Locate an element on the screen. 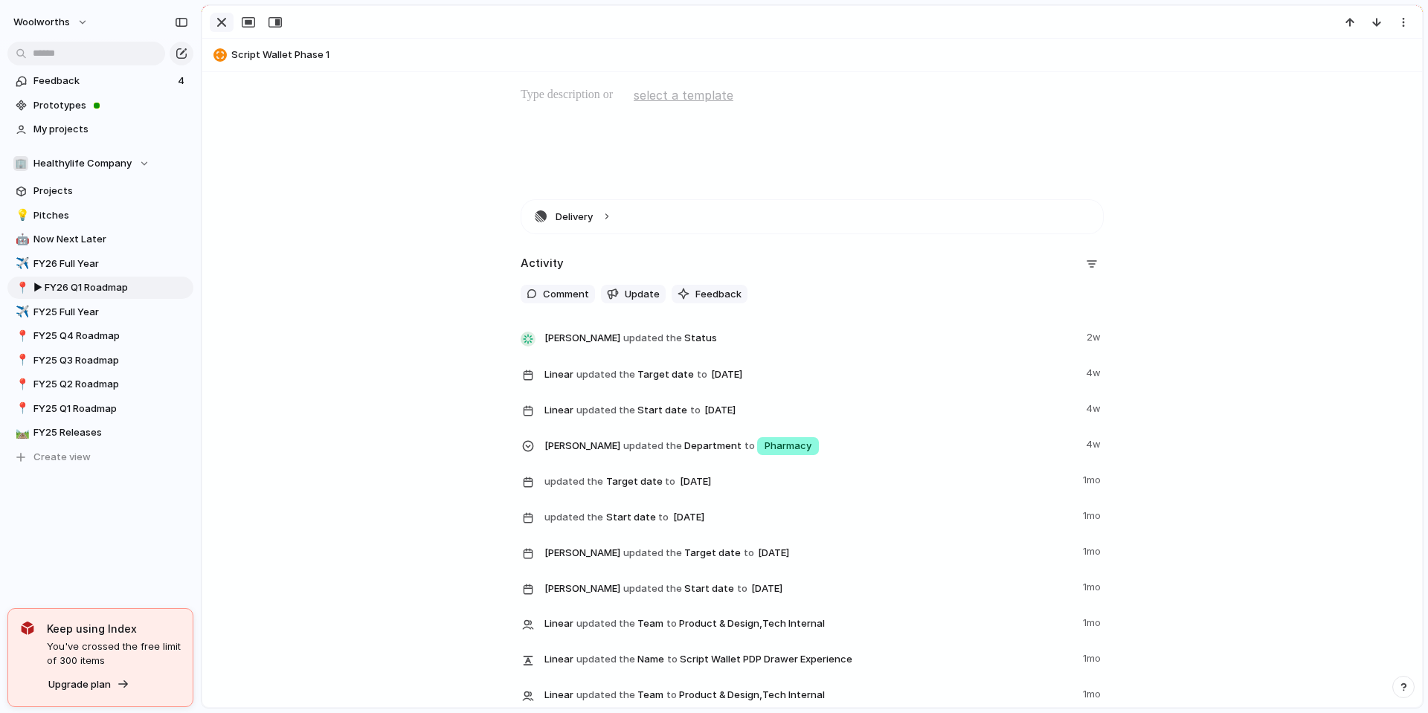 The image size is (1428, 713). a: 📍FY25 Q1 Roadmap is located at coordinates (100, 409).